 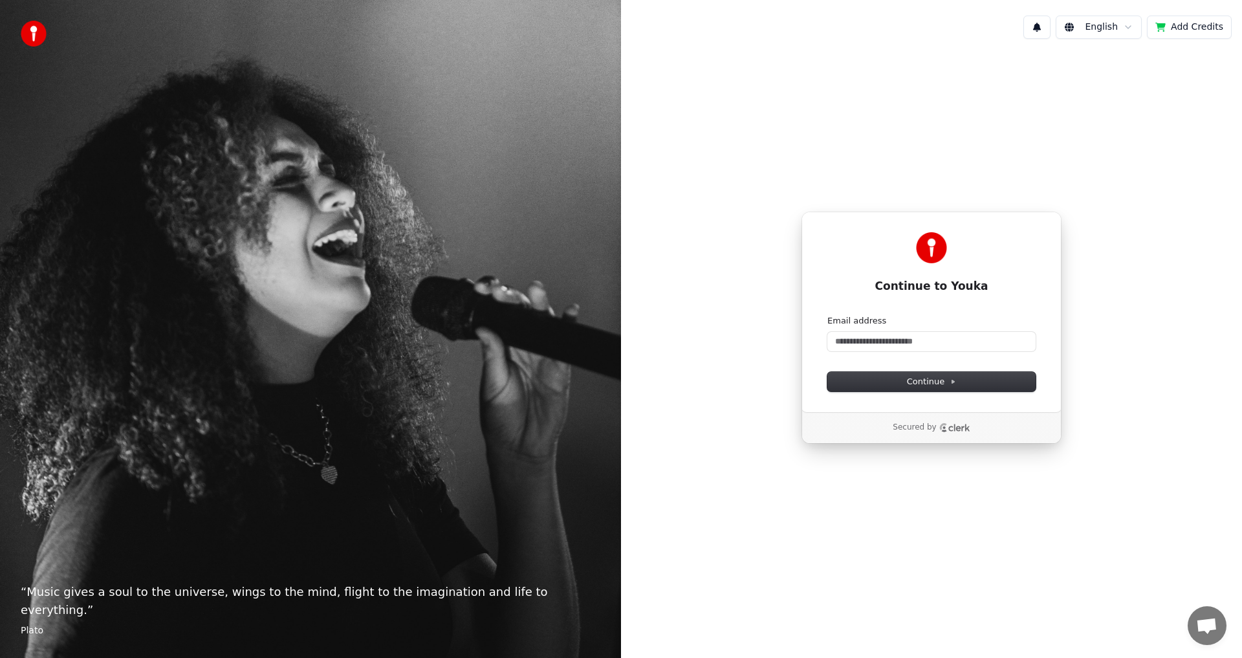 I want to click on footer: Plato, so click(x=310, y=631).